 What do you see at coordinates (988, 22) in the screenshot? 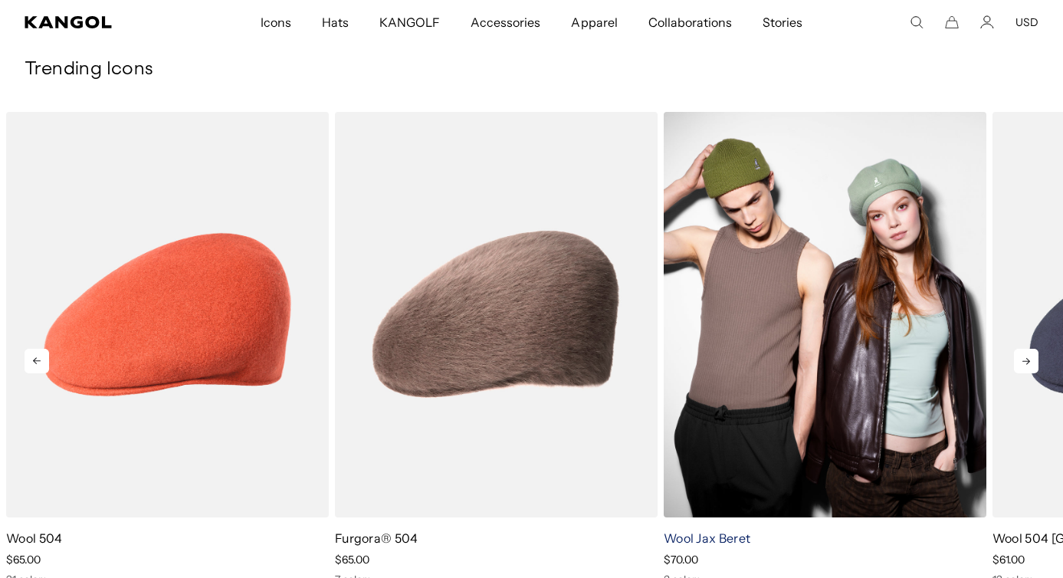
I see `a: Account` at bounding box center [988, 22].